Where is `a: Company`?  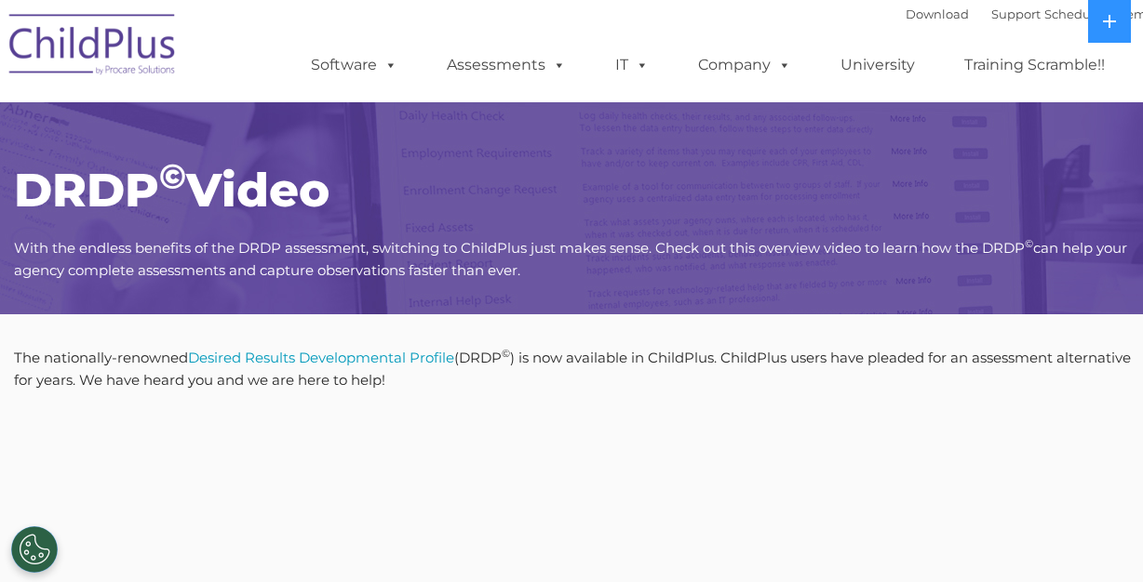
a: Company is located at coordinates (744, 65).